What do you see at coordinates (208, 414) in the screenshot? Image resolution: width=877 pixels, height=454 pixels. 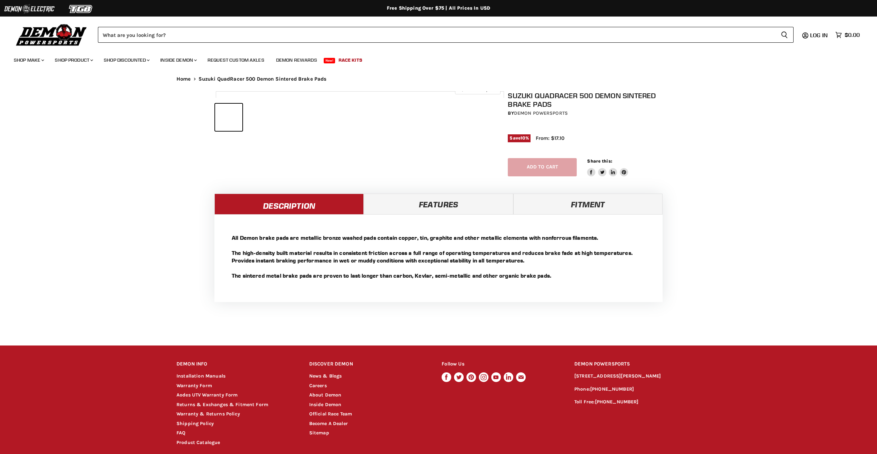 I see `a: Warranty & Returns Policy` at bounding box center [208, 414].